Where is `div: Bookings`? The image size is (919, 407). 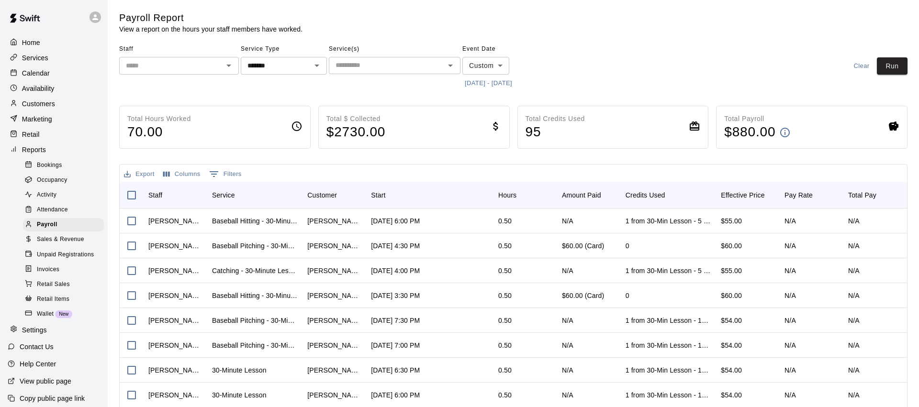
div: Bookings is located at coordinates (63, 166).